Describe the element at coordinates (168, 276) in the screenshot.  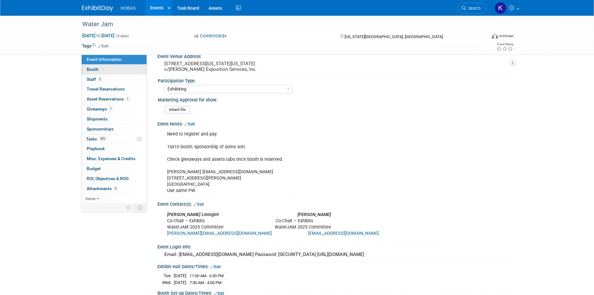
I see `td: Tue.` at that location.